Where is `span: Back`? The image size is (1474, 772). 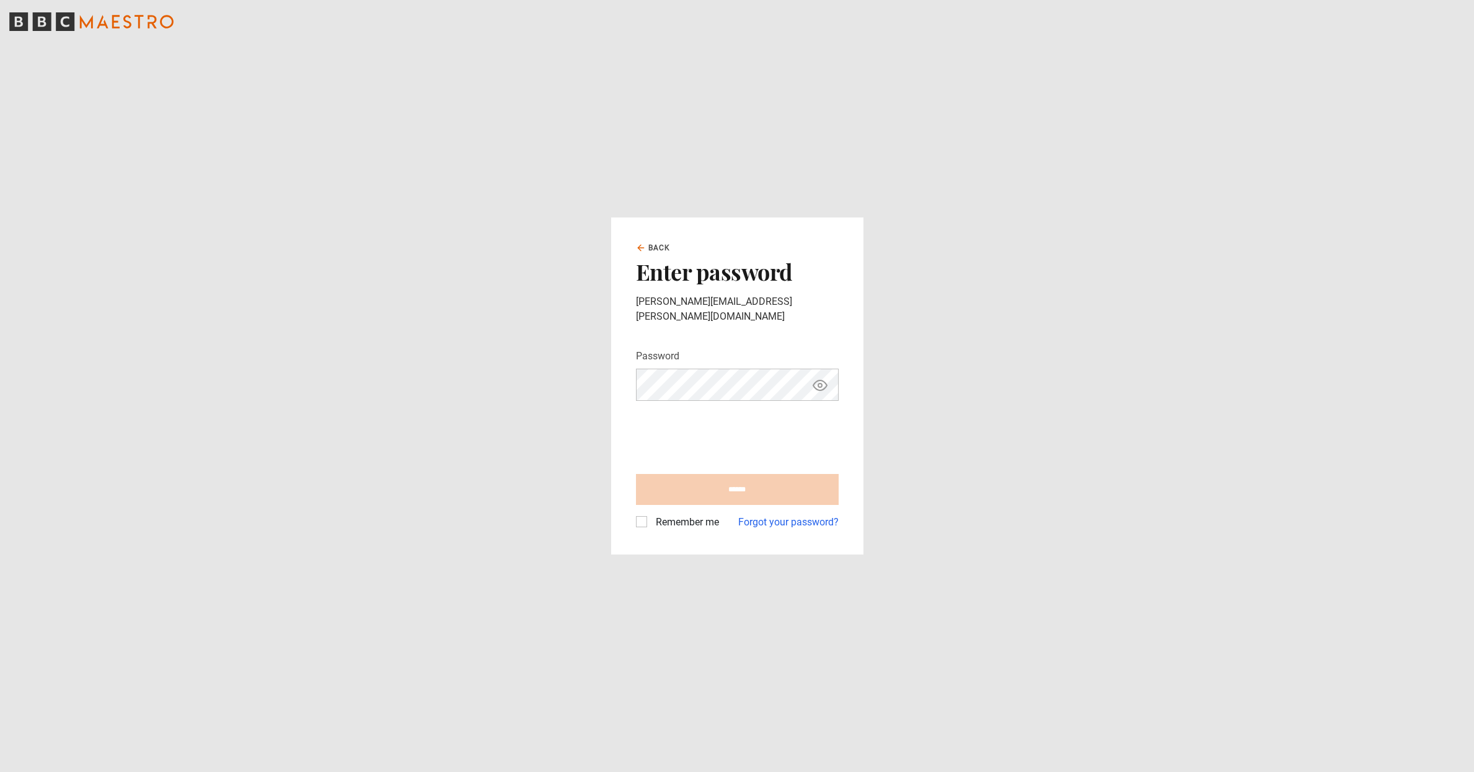
span: Back is located at coordinates (659, 248).